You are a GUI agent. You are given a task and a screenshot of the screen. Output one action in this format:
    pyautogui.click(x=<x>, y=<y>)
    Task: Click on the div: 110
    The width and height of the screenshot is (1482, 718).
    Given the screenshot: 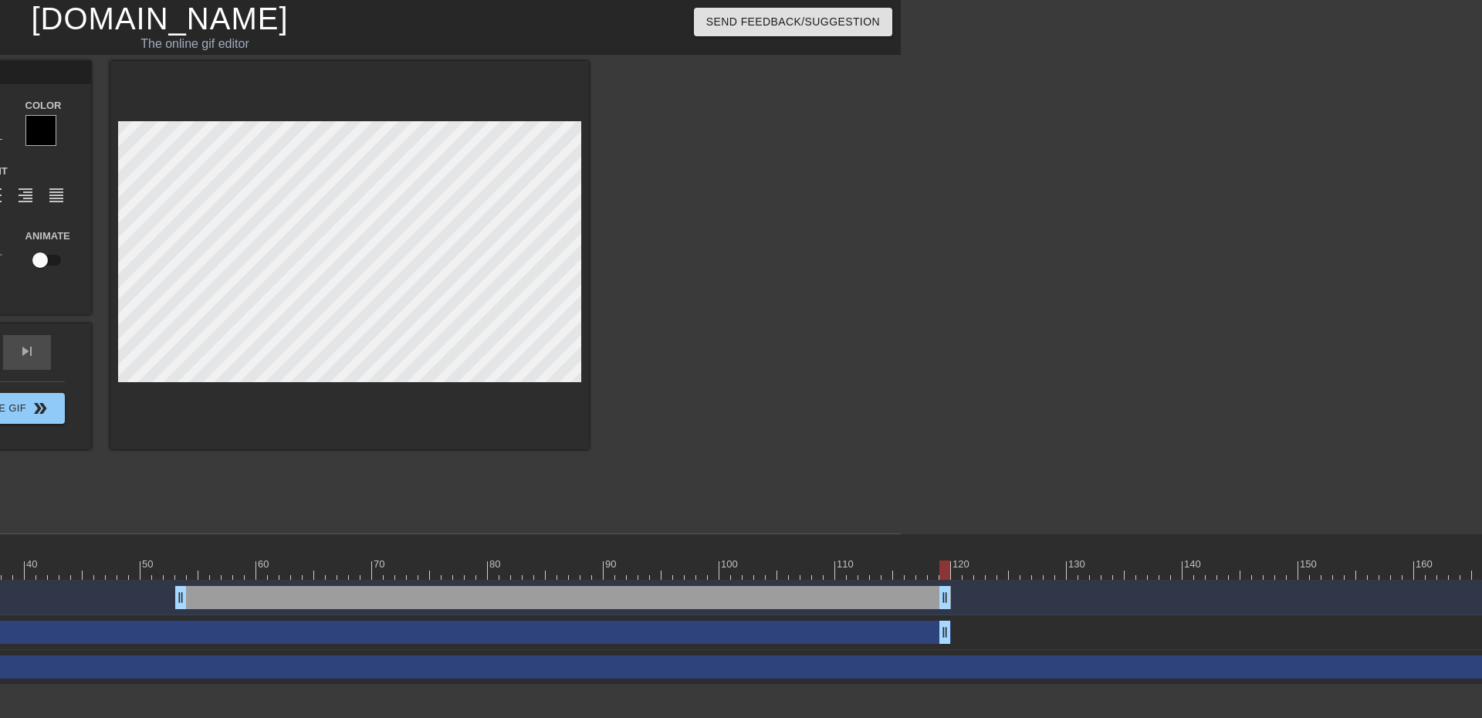 What is the action you would take?
    pyautogui.click(x=846, y=564)
    